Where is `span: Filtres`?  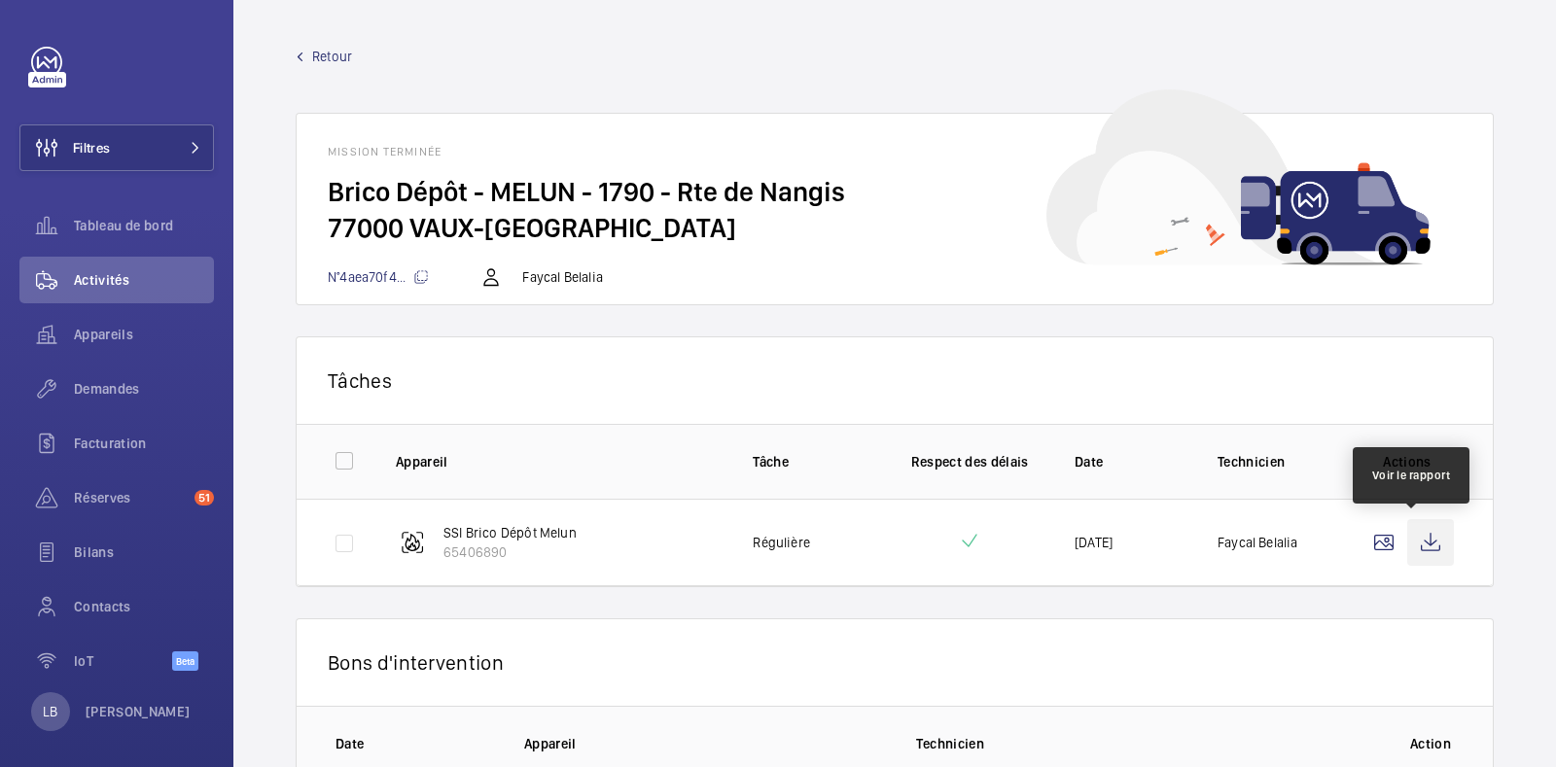
span: Filtres is located at coordinates (91, 148).